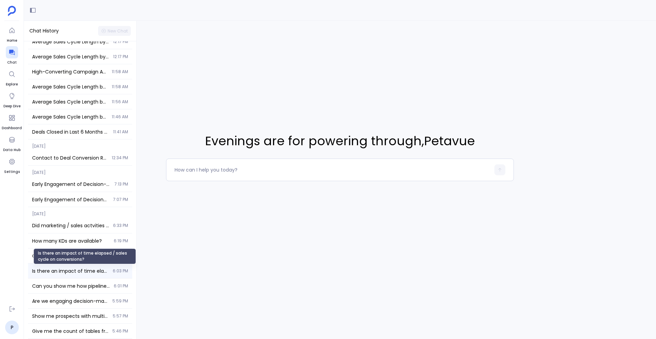  What do you see at coordinates (12, 78) in the screenshot?
I see `a: Explore` at bounding box center [12, 78].